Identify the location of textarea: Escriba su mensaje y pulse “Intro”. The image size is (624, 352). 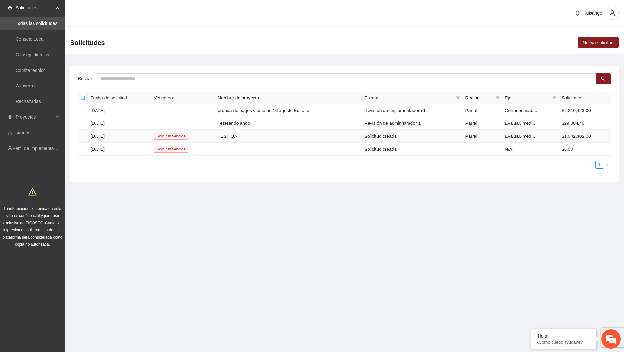
(63, 189).